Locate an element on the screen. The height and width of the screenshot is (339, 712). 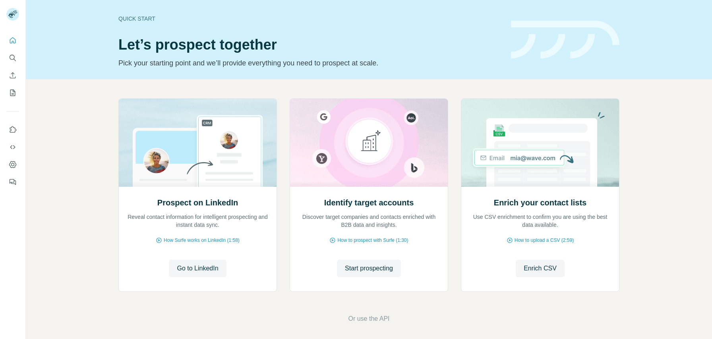
p: Discover target companies and contacts enriched with B2B data and insights. is located at coordinates (368, 221).